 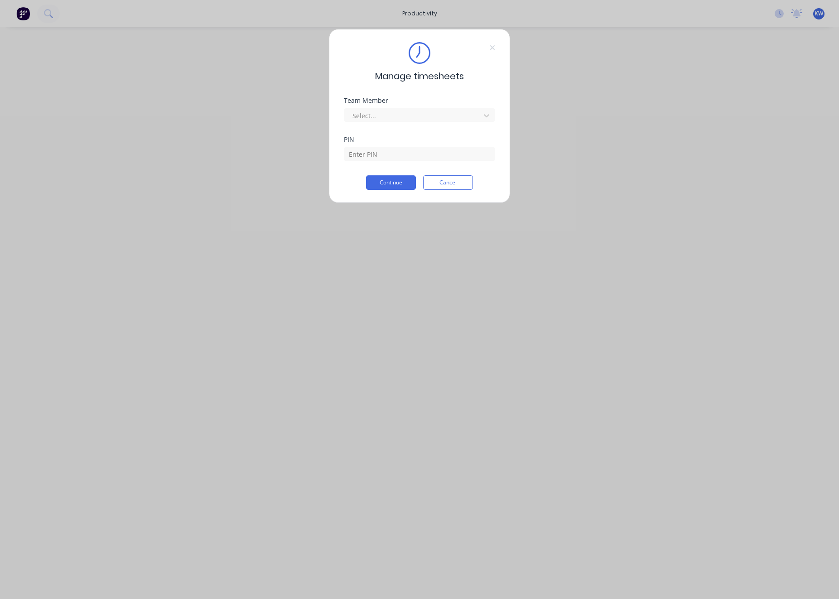 What do you see at coordinates (419, 139) in the screenshot?
I see `div: PIN` at bounding box center [419, 139].